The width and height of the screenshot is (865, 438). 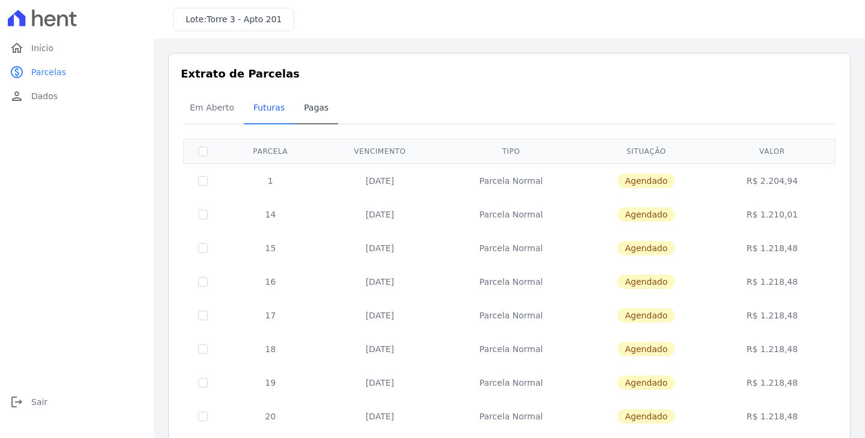 What do you see at coordinates (44, 96) in the screenshot?
I see `span: Dados` at bounding box center [44, 96].